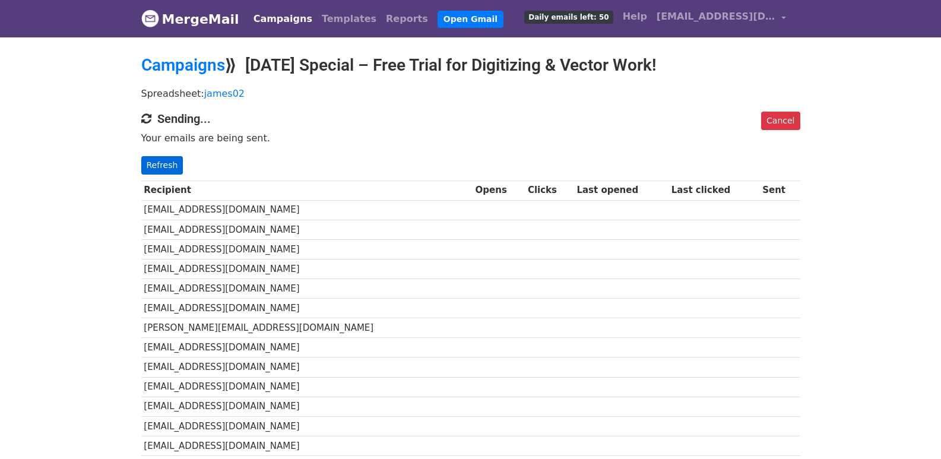  I want to click on a: Templates, so click(349, 19).